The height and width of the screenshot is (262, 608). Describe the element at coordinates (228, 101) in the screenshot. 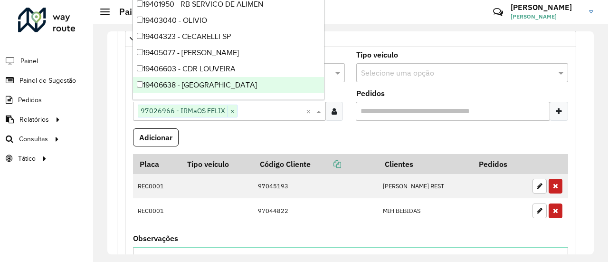

I see `div: 19407521 - SHIBATA S13 - JACARE` at that location.